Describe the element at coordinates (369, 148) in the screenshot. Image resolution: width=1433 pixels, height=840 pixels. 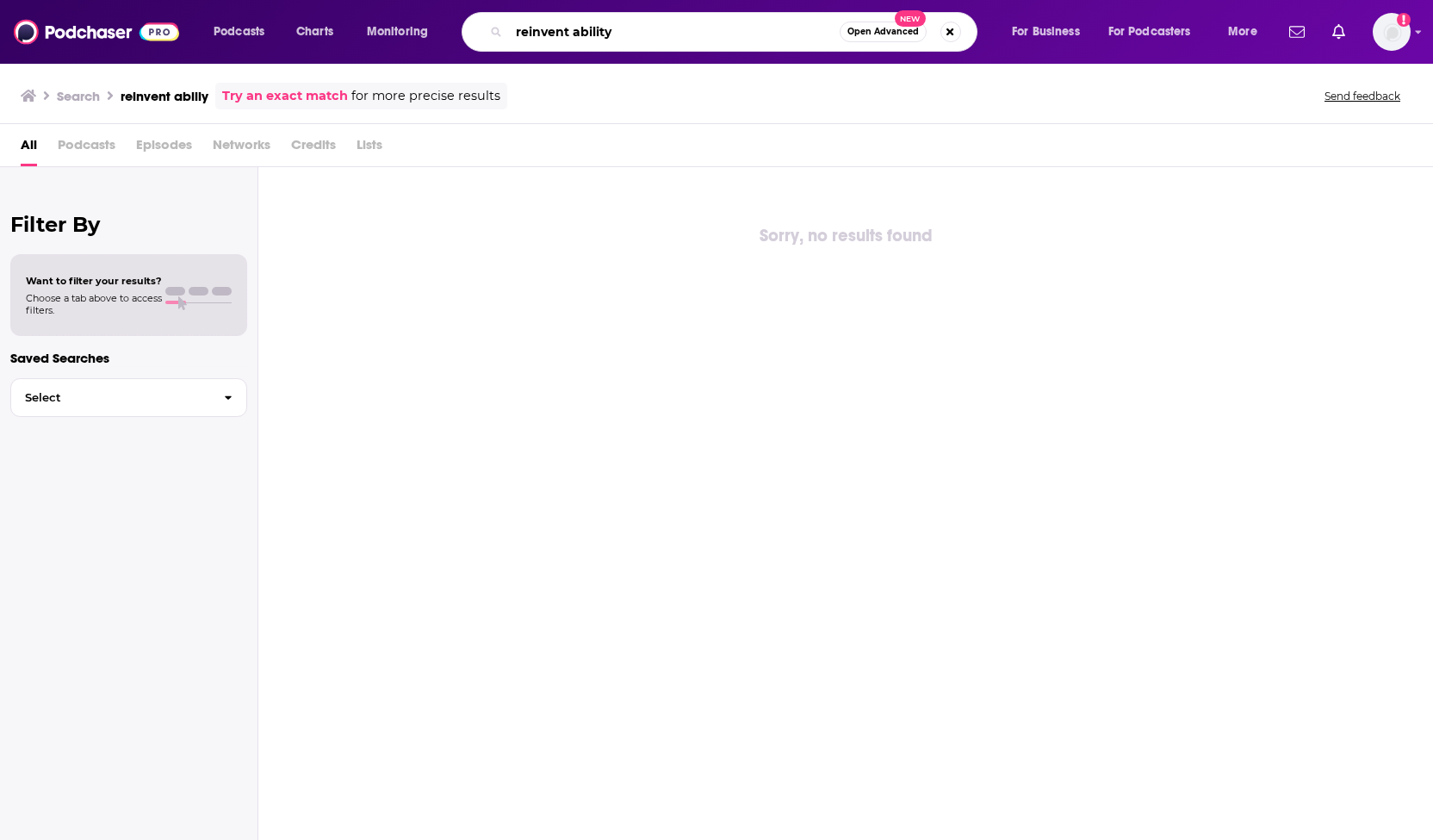
I see `span: Lists` at that location.